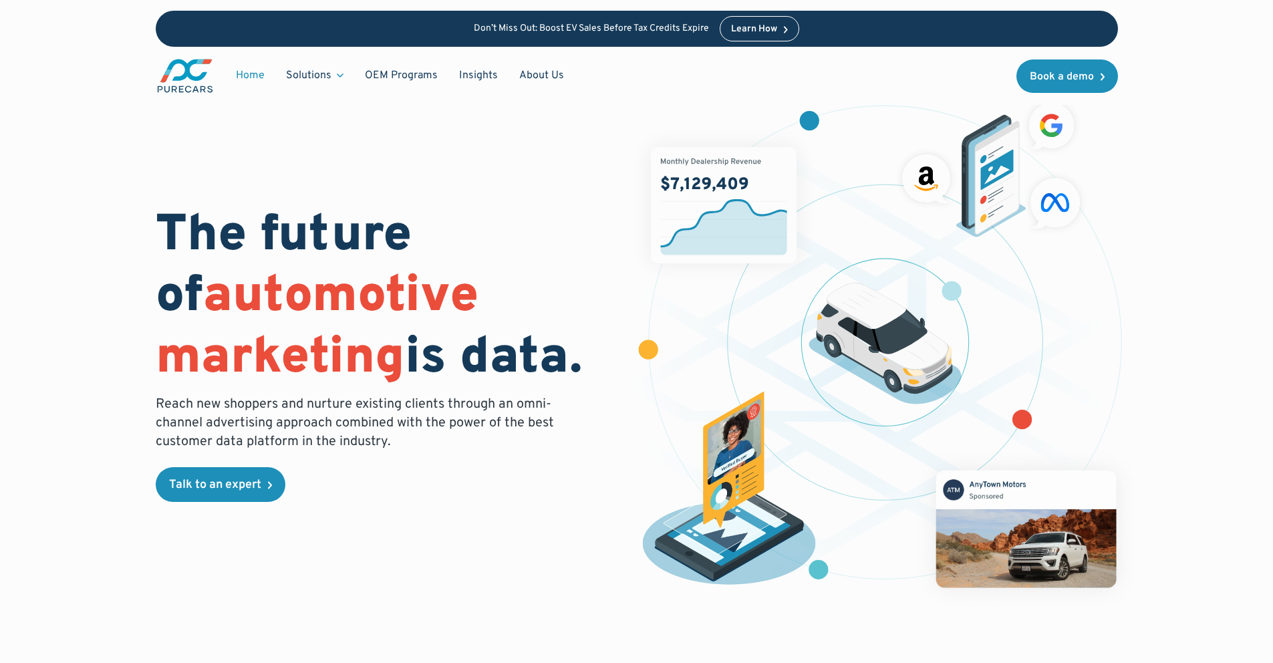 The image size is (1273, 663). Describe the element at coordinates (541, 76) in the screenshot. I see `a: About Us` at that location.